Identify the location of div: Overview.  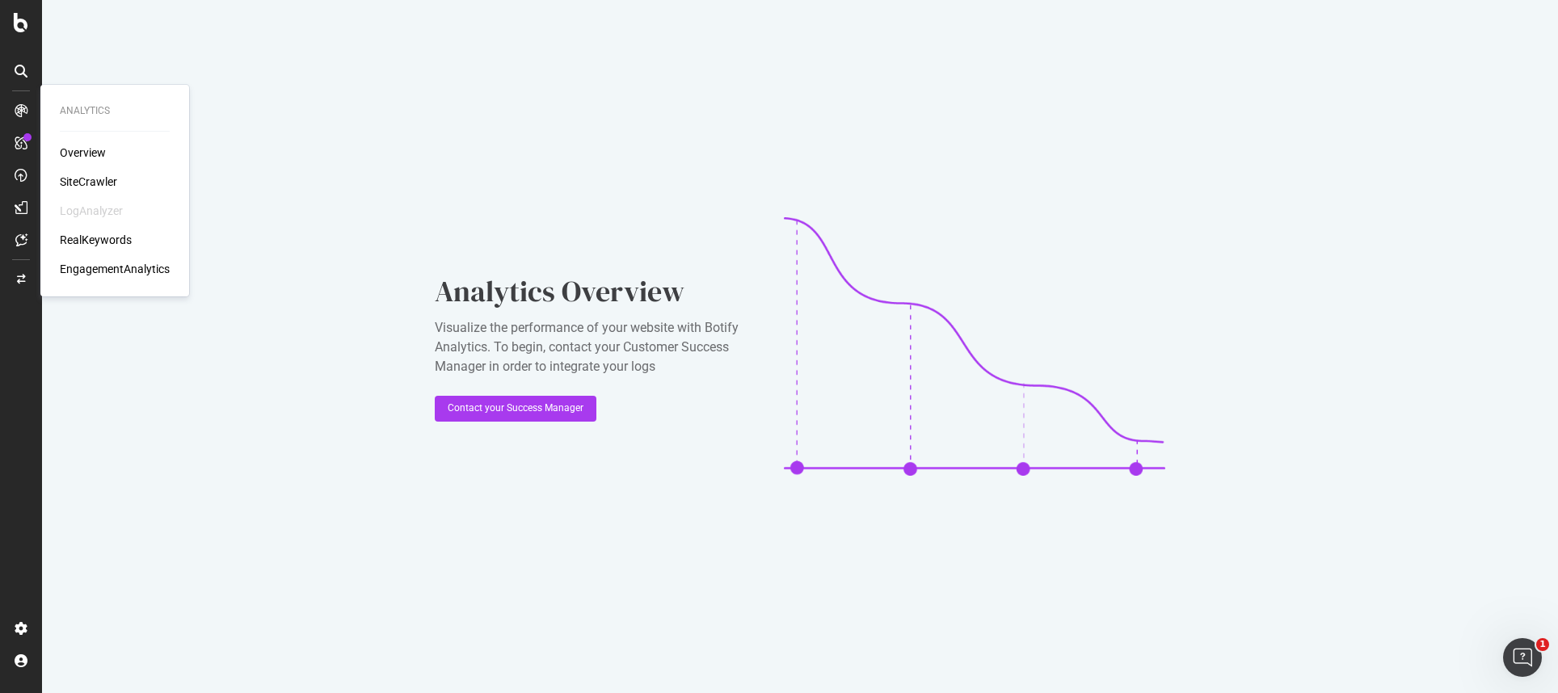
(82, 153).